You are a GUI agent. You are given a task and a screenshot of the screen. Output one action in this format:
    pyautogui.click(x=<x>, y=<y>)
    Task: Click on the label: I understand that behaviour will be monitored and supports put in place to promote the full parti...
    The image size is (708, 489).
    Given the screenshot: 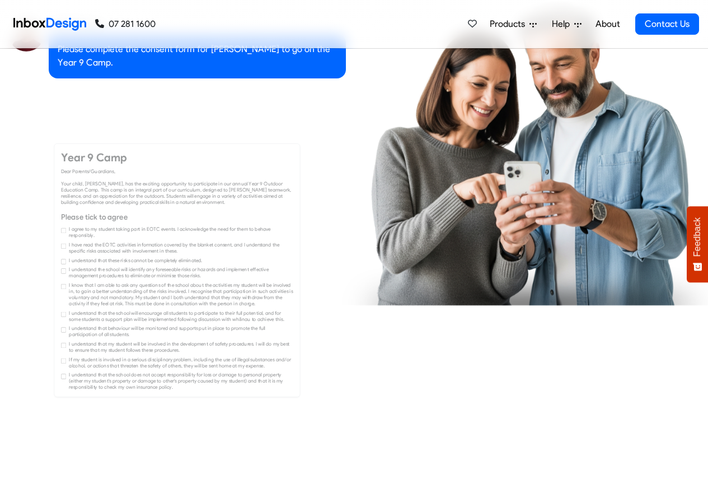 What is the action you would take?
    pyautogui.click(x=181, y=331)
    